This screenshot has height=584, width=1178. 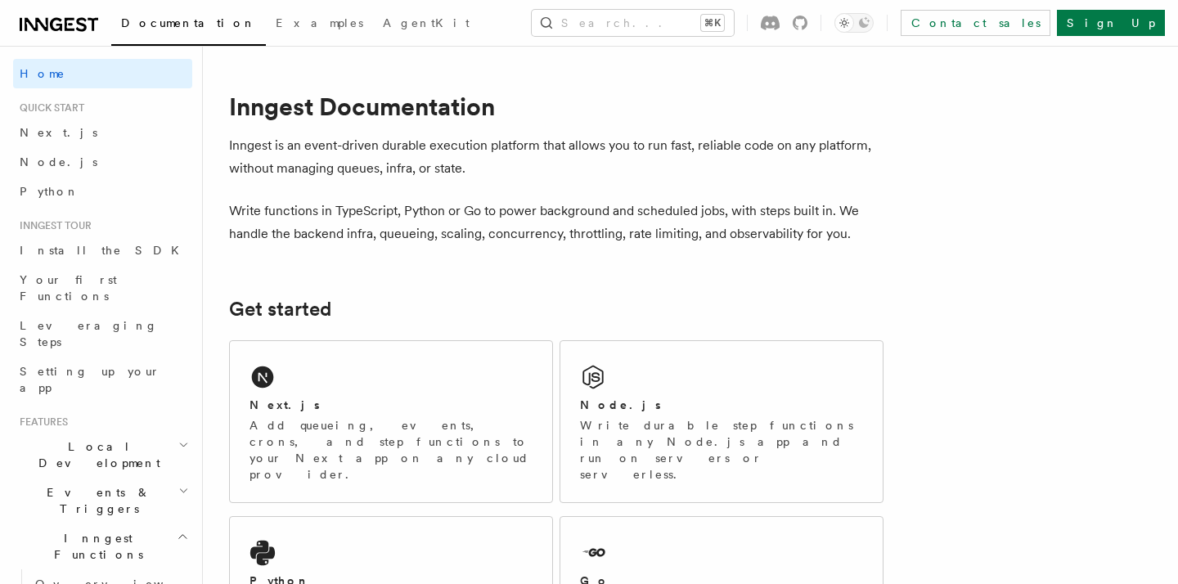 I want to click on a: Examples, so click(x=319, y=25).